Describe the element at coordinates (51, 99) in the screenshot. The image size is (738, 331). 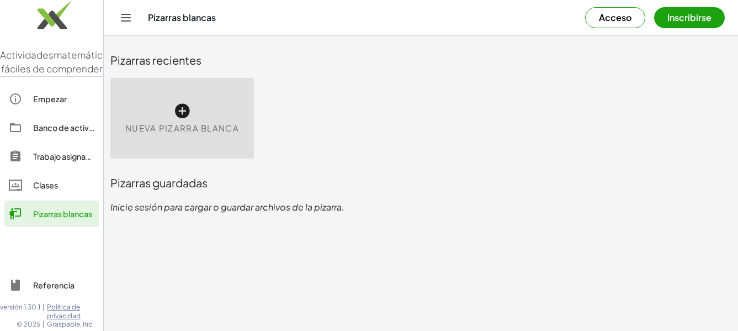
I see `a: Empezar` at that location.